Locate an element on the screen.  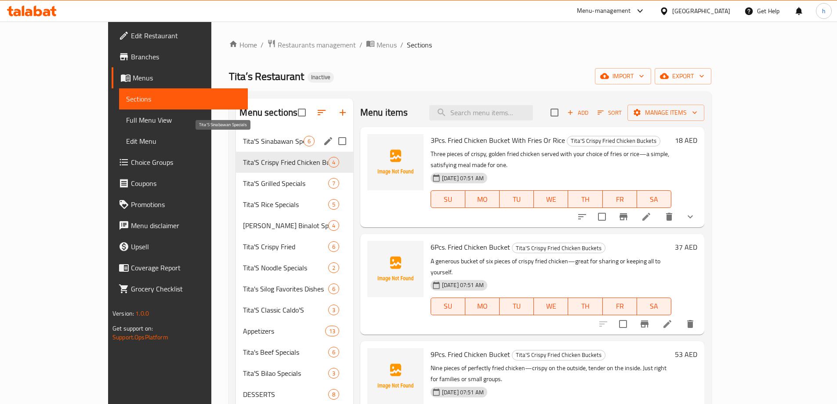
span: Add item is located at coordinates (578, 113).